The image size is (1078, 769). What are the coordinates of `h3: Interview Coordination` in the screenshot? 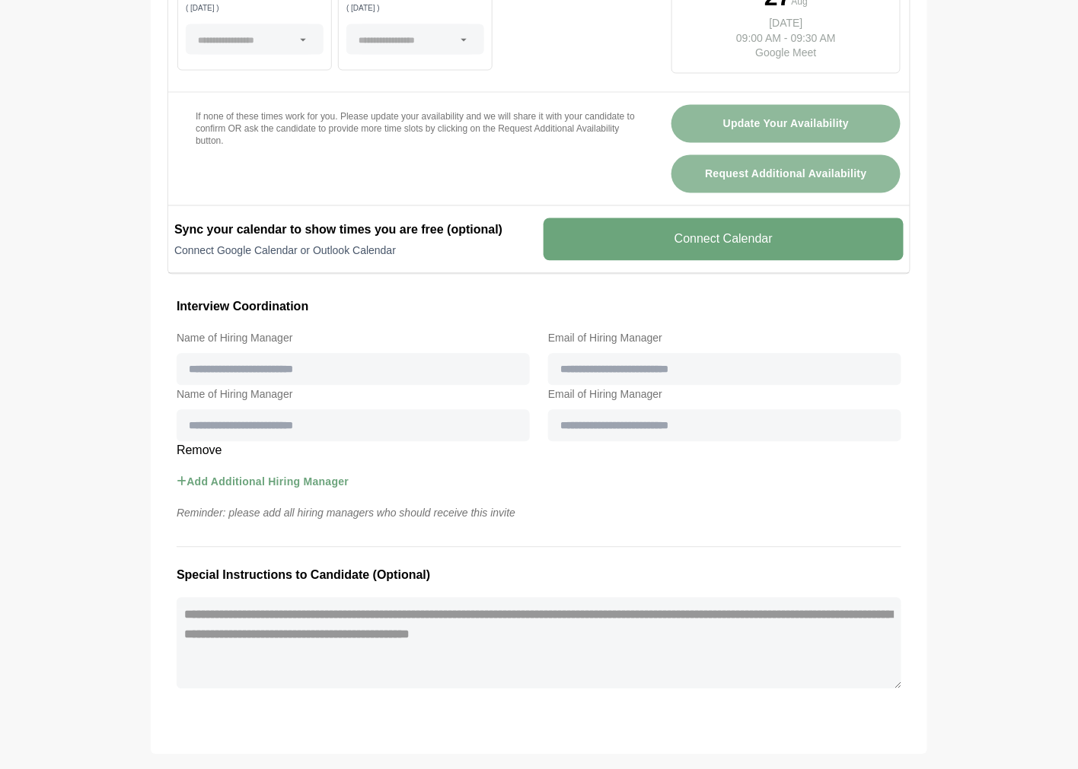 It's located at (539, 307).